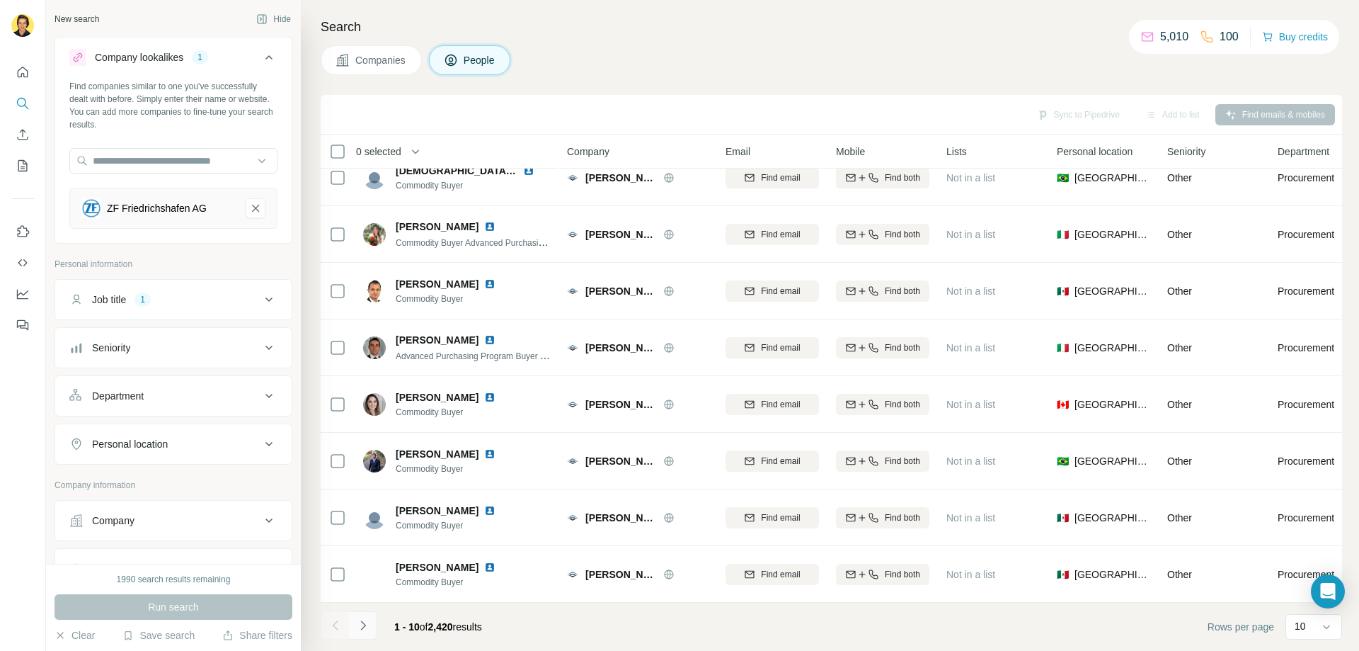 This screenshot has height=651, width=1359. What do you see at coordinates (130, 444) in the screenshot?
I see `div: Personal location` at bounding box center [130, 444].